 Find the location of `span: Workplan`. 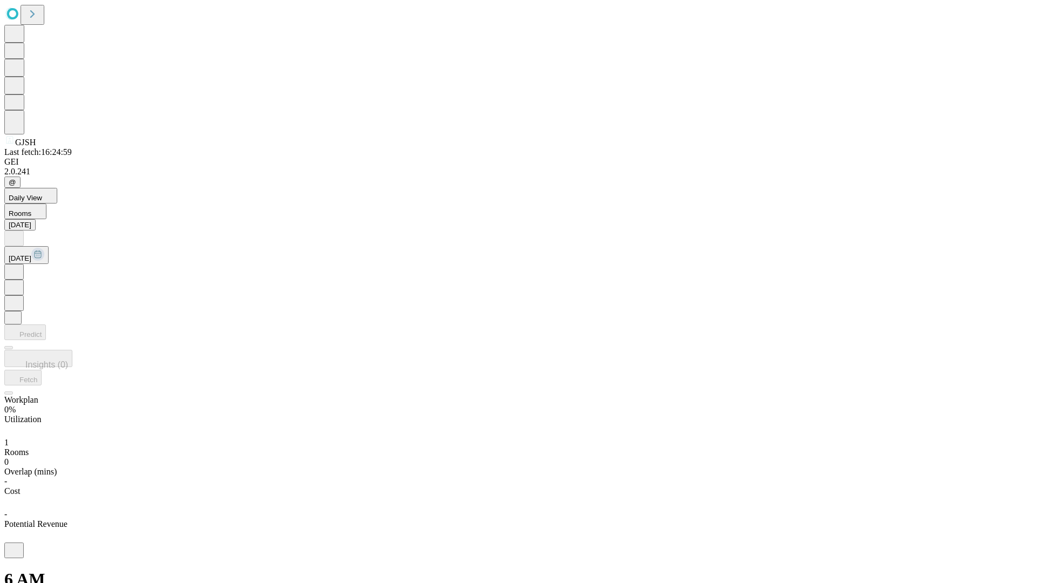

span: Workplan is located at coordinates (21, 400).